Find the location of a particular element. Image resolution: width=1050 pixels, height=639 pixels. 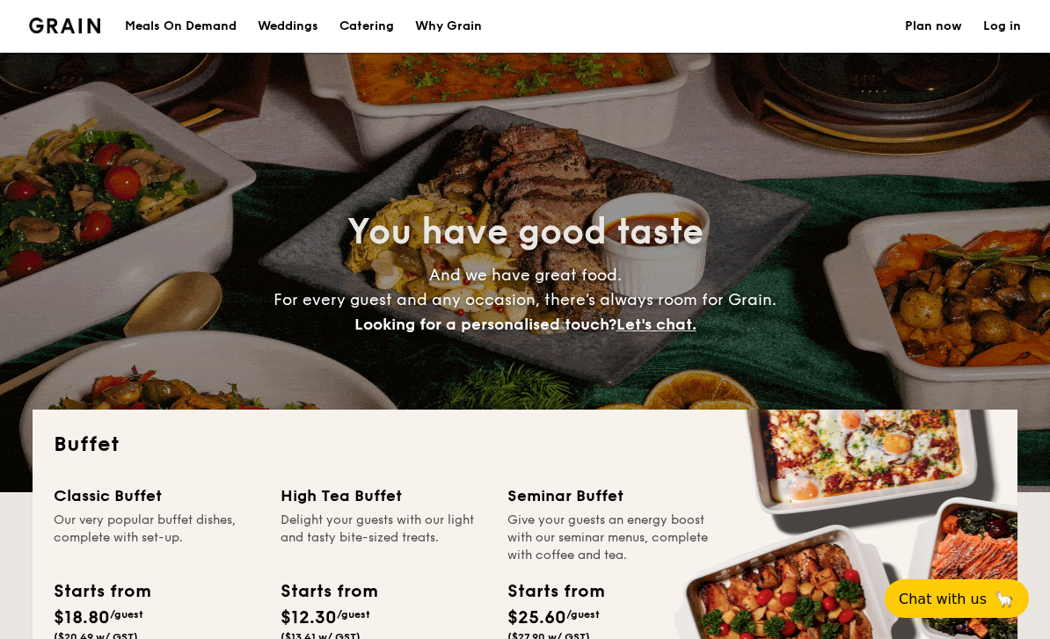

span: $12.30 is located at coordinates (309, 618).